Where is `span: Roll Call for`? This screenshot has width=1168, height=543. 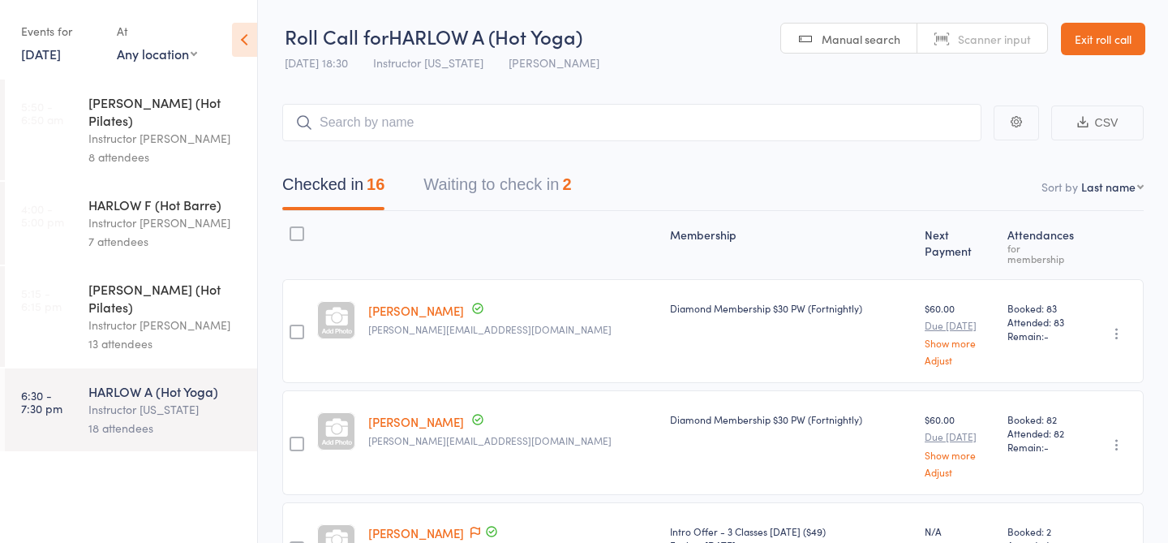
span: Roll Call for is located at coordinates (337, 36).